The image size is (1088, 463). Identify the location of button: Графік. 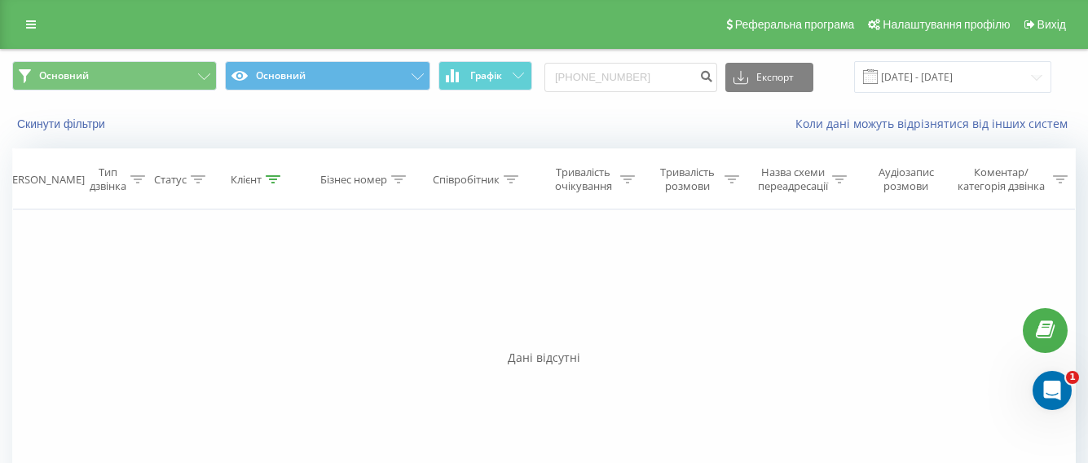
(485, 76).